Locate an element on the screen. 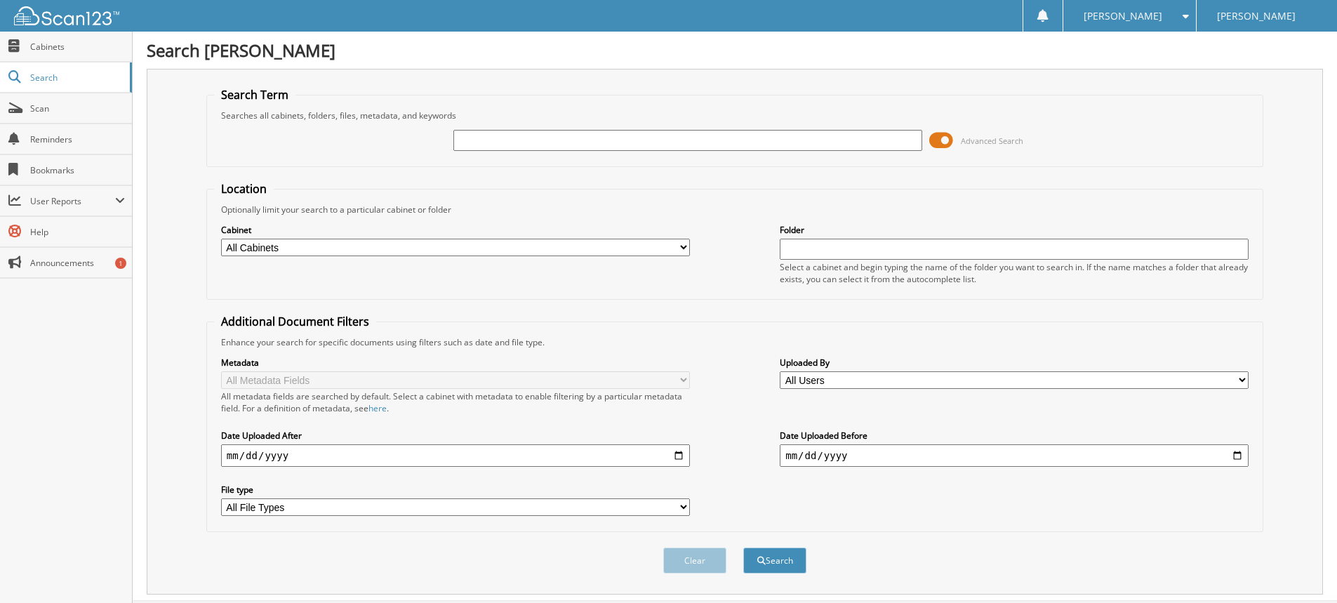 The height and width of the screenshot is (603, 1337). div: All metadata fields are searched by default. Select a cabinet with metadata to enable filtering b... is located at coordinates (456, 402).